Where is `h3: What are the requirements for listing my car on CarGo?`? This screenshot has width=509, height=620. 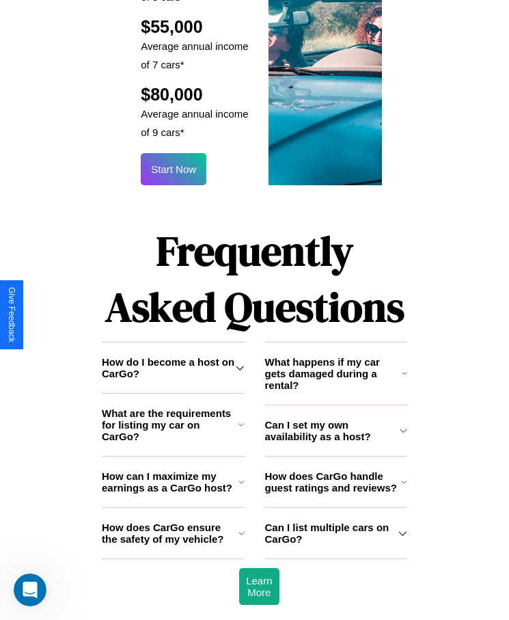
h3: What are the requirements for listing my car on CarGo? is located at coordinates (170, 425).